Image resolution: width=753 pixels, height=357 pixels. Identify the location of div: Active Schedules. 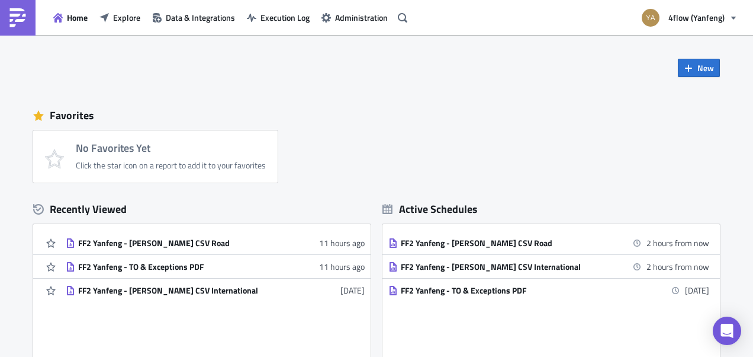
(430, 209).